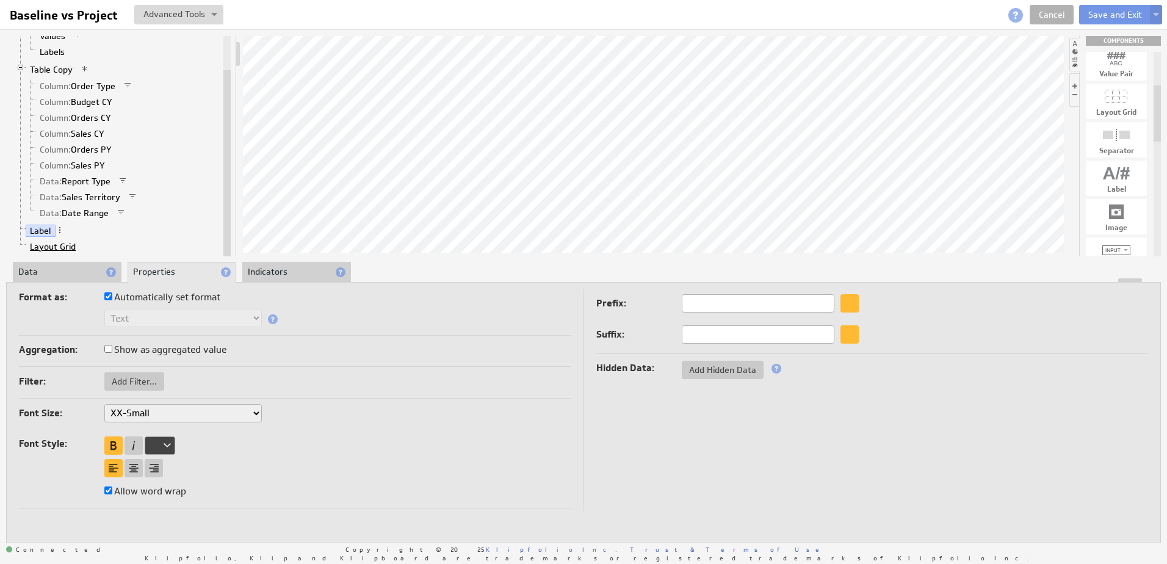  I want to click on a: Data: Report Type, so click(75, 181).